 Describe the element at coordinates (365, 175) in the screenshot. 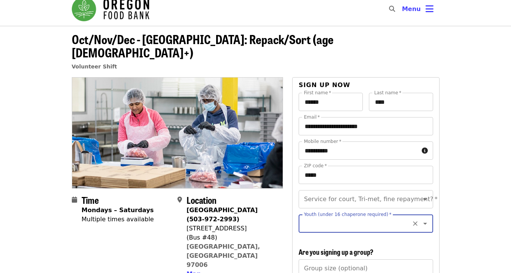

I see `input: ZIP code` at that location.